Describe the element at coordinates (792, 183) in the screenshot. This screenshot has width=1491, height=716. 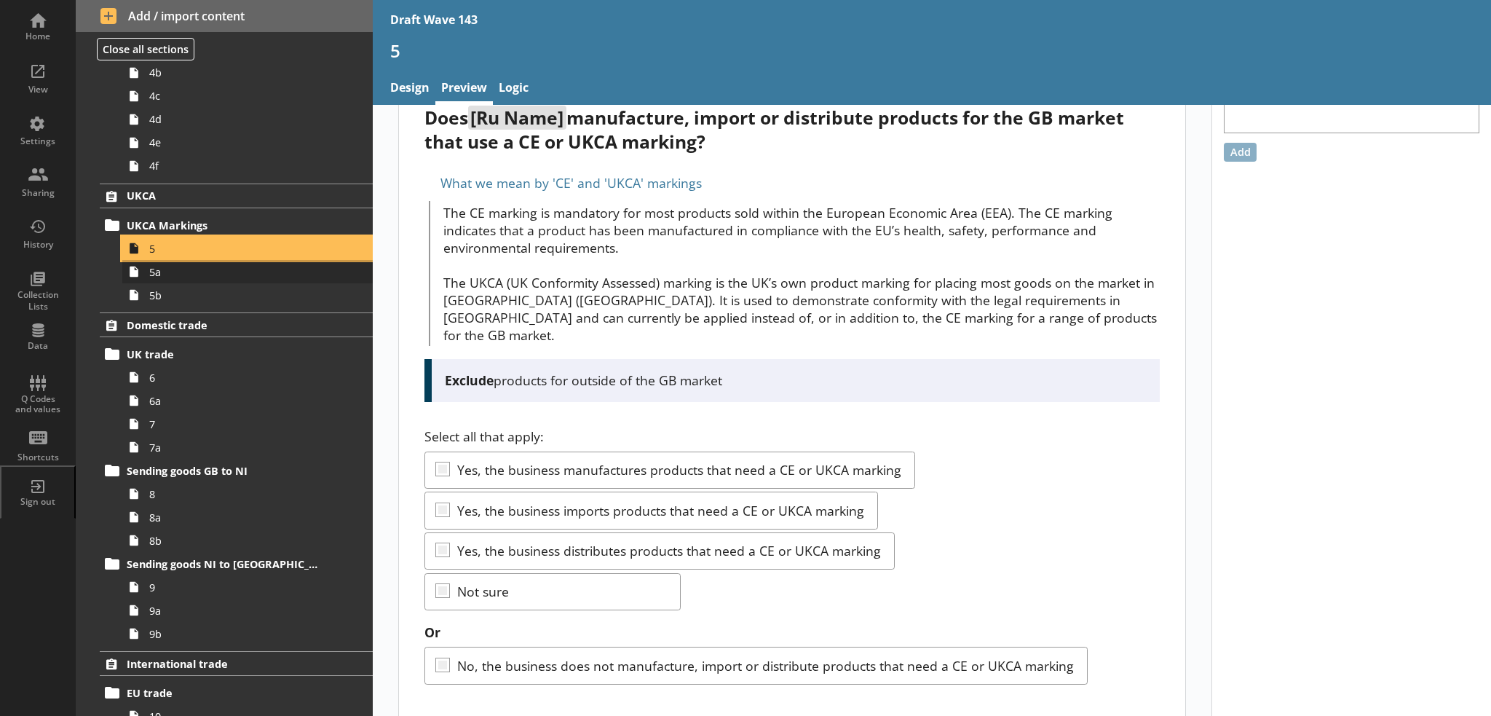
I see `div: What we mean by 'CE' and 'UKCA' markings` at that location.